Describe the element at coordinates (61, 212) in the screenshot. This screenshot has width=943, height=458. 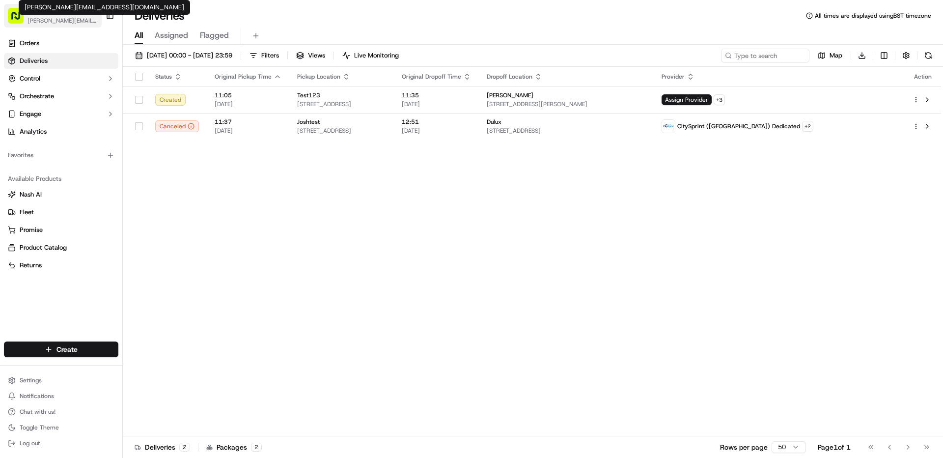
I see `a: Fleet` at that location.